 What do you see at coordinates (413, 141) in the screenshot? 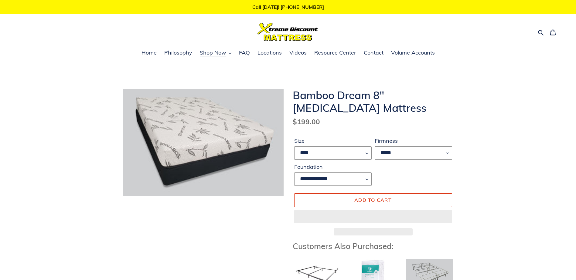
I see `label: Firmness` at bounding box center [413, 141].